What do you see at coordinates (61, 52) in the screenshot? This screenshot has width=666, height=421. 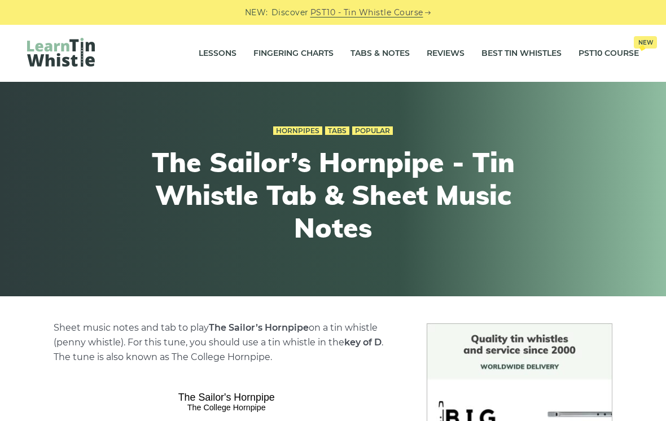 I see `img: LearnTinWhistle.com` at bounding box center [61, 52].